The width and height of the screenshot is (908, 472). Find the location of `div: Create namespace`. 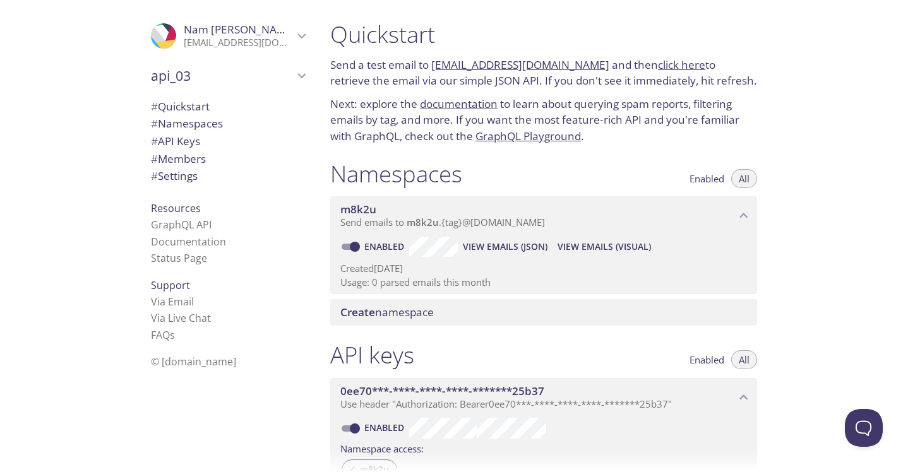

div: Create namespace is located at coordinates (544, 313).